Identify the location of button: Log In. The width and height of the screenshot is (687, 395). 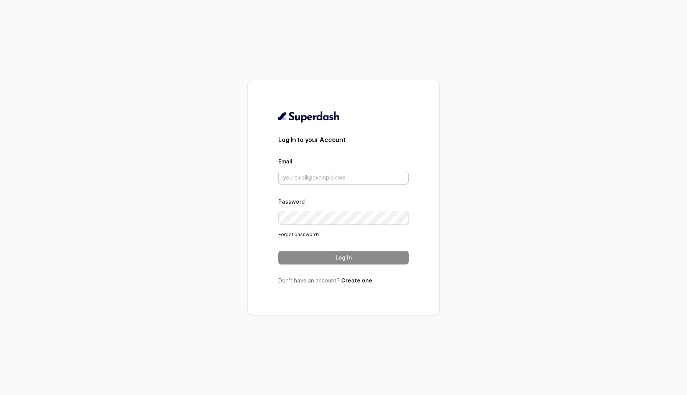
(343, 258).